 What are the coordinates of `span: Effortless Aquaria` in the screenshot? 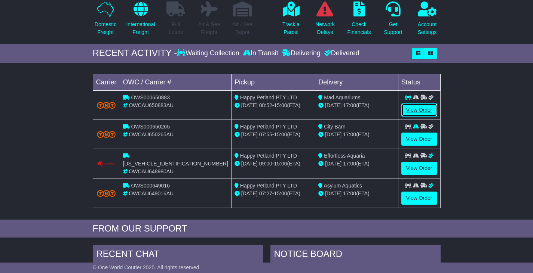 It's located at (344, 156).